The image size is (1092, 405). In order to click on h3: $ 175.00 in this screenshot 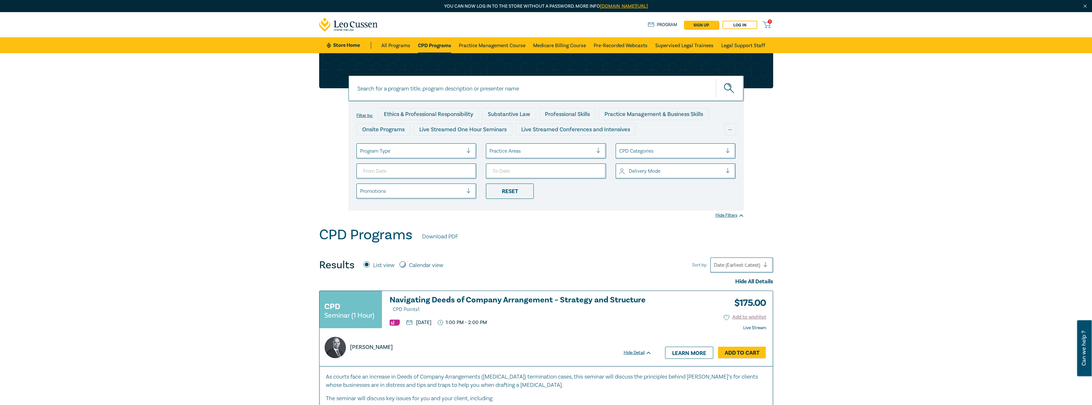, I will do `click(748, 303)`.